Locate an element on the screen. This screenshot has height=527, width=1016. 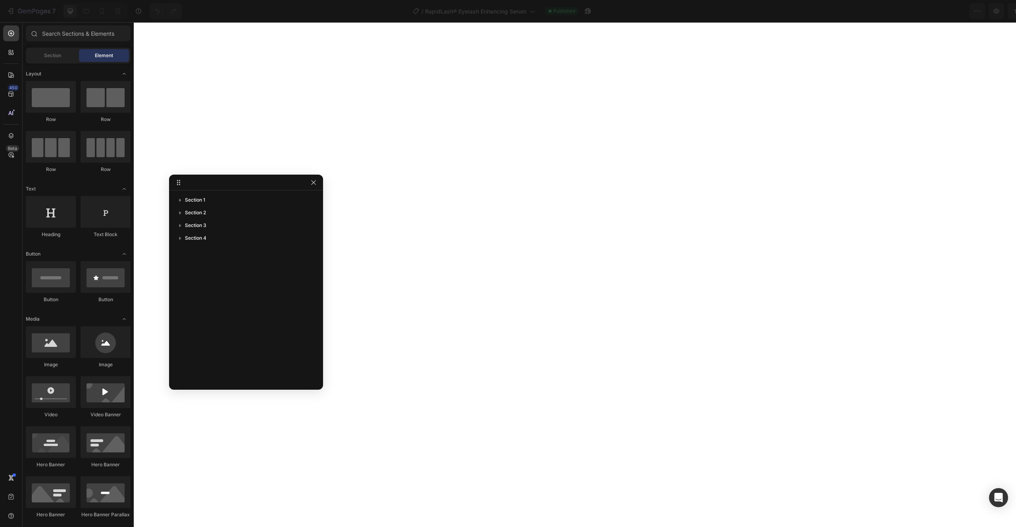
div: Heading is located at coordinates (51, 235).